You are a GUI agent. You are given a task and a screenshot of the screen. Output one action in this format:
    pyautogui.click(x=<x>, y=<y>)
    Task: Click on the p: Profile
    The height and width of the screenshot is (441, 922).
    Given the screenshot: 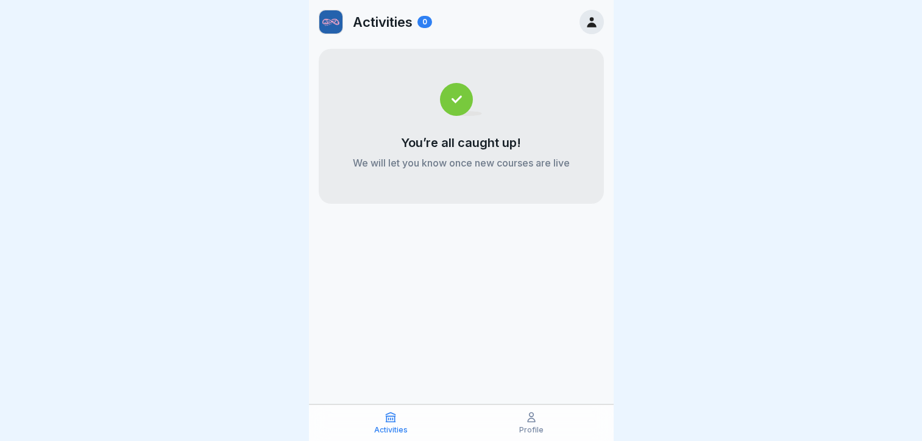 What is the action you would take?
    pyautogui.click(x=532, y=430)
    